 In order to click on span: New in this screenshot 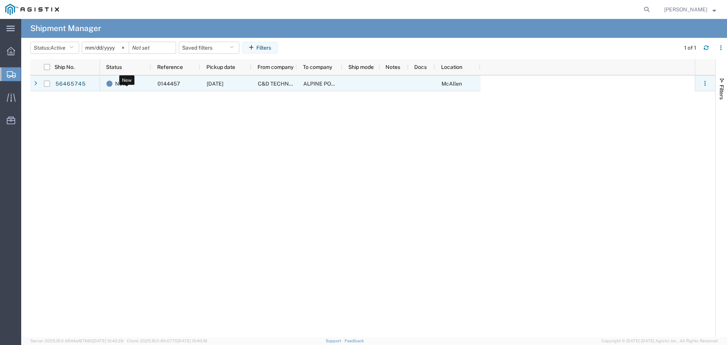, I will do `click(121, 84)`.